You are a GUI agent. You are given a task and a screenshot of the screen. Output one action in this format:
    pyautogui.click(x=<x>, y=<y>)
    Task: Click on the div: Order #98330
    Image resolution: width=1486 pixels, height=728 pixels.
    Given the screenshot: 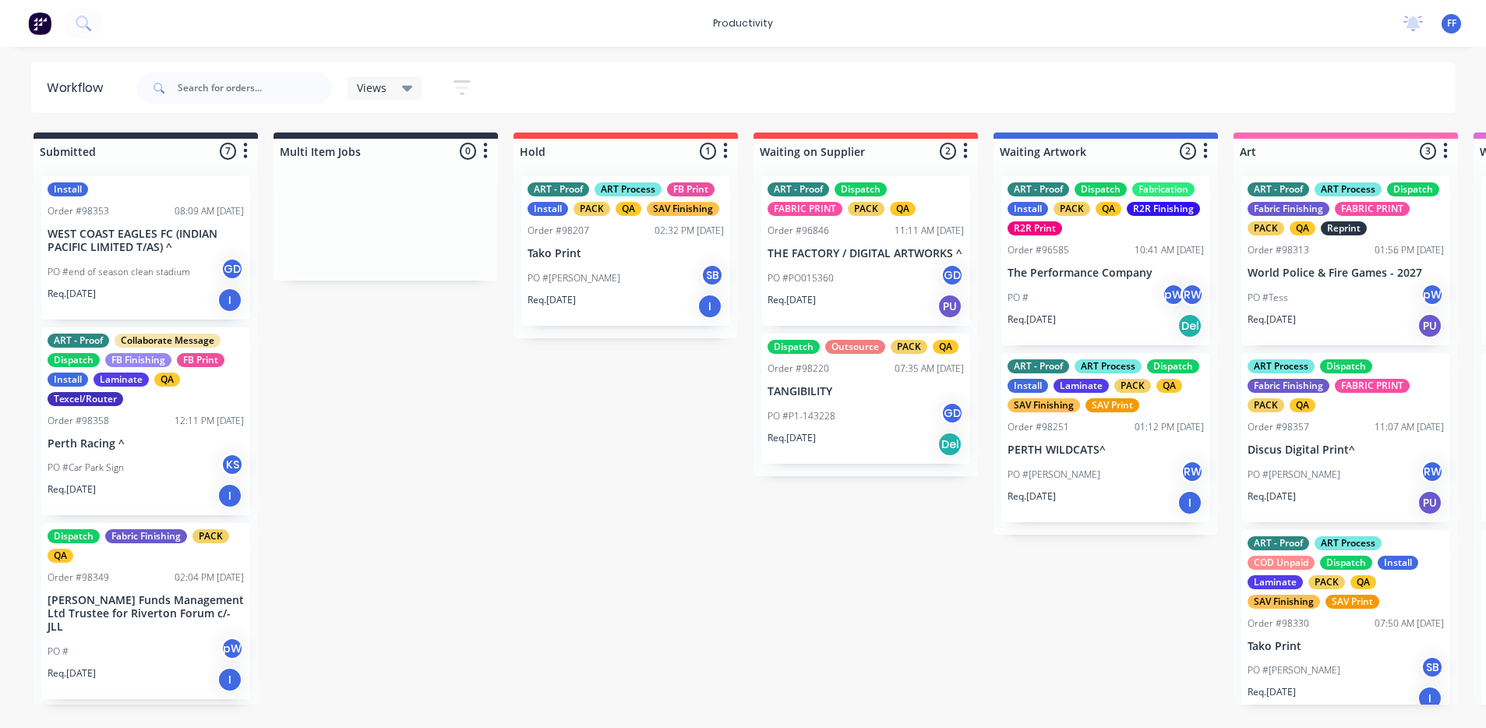 What is the action you would take?
    pyautogui.click(x=1278, y=623)
    